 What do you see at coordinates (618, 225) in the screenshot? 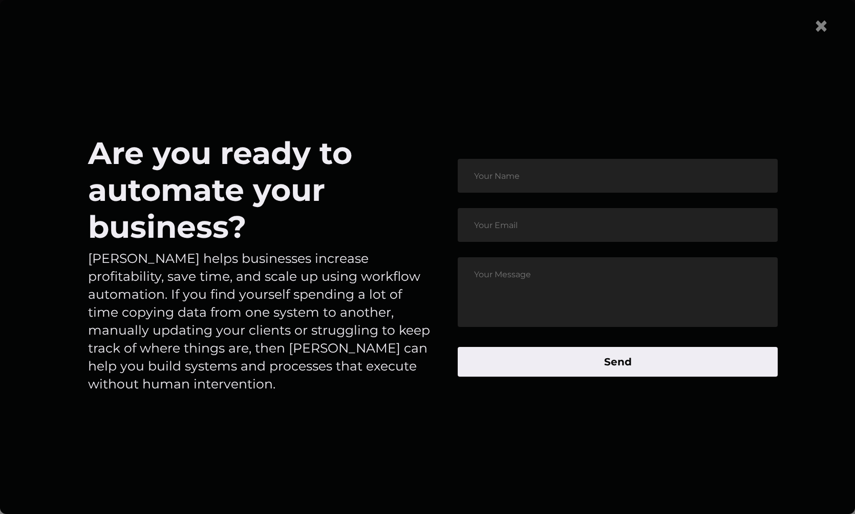
I see `input: Your Email` at bounding box center [618, 225].